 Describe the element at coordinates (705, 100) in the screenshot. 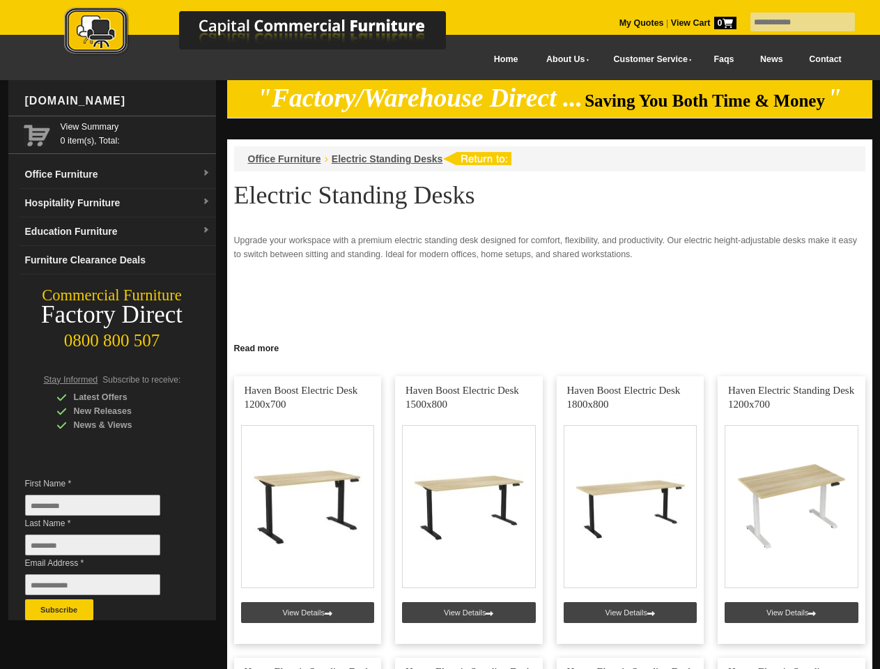

I see `span: Saving You Both Time & Money` at that location.